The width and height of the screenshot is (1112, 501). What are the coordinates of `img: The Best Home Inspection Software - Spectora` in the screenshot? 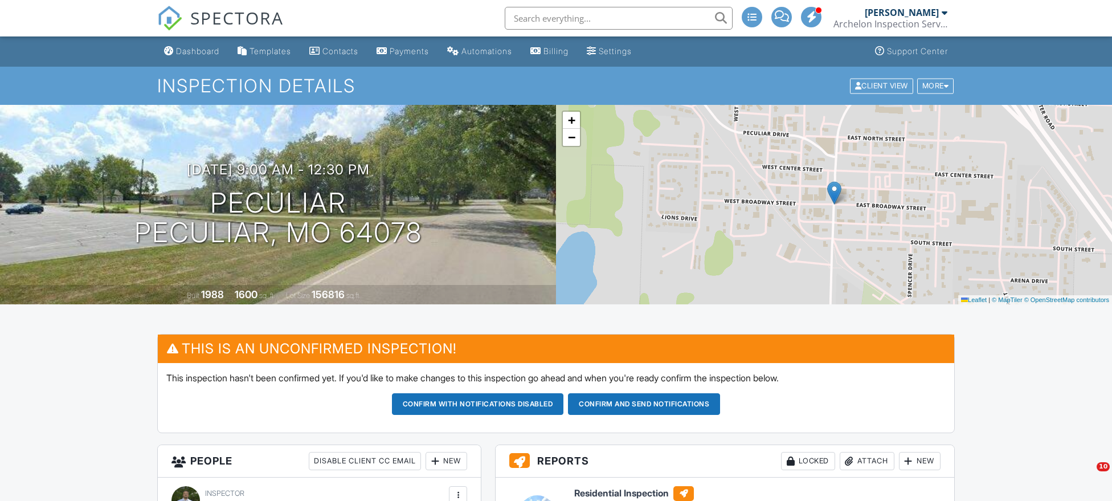 It's located at (170, 18).